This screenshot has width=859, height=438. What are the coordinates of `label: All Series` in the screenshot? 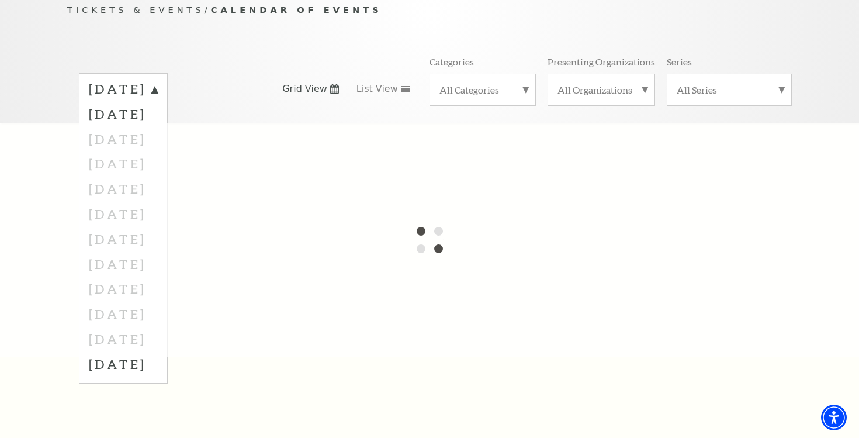 It's located at (729, 89).